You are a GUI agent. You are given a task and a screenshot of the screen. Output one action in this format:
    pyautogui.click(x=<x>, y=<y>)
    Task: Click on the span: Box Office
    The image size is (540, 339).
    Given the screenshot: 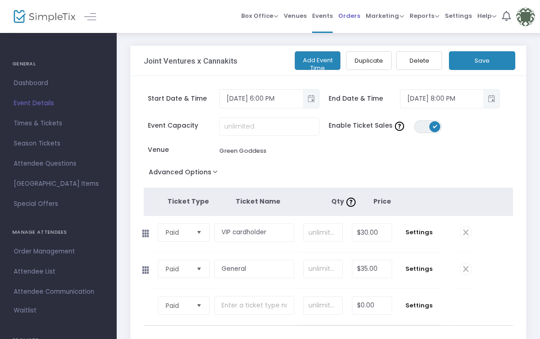 What is the action you would take?
    pyautogui.click(x=260, y=16)
    